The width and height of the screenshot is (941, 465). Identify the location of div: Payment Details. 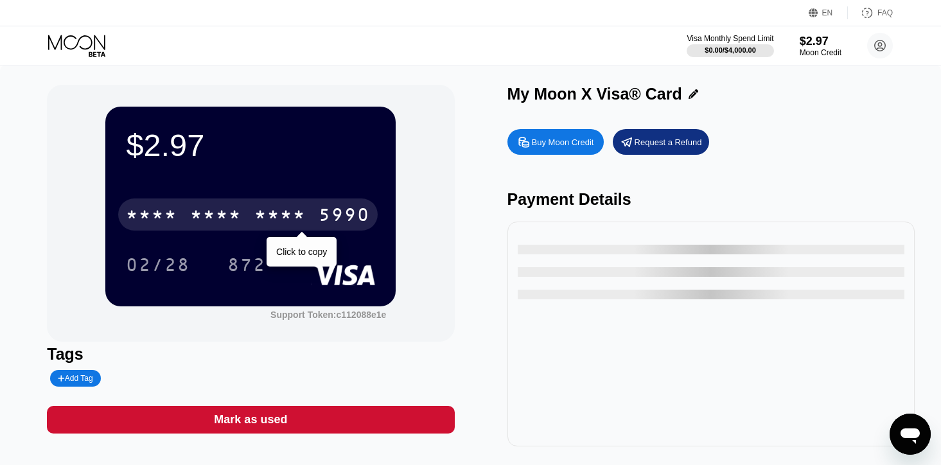
(711, 199).